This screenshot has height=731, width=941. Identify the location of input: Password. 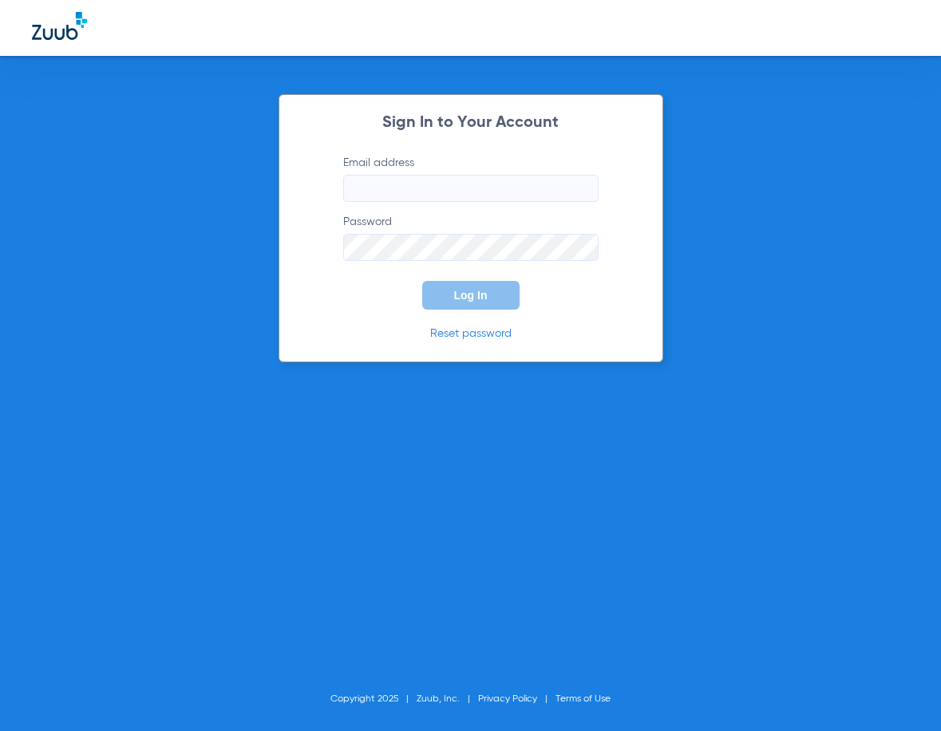
(471, 247).